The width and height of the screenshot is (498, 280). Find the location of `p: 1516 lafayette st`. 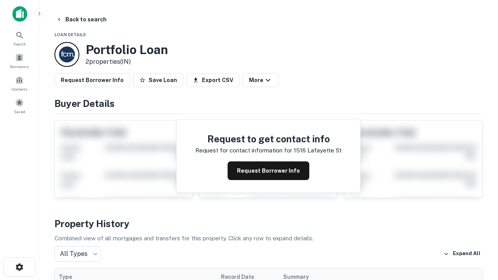

p: 1516 lafayette st is located at coordinates (318, 151).